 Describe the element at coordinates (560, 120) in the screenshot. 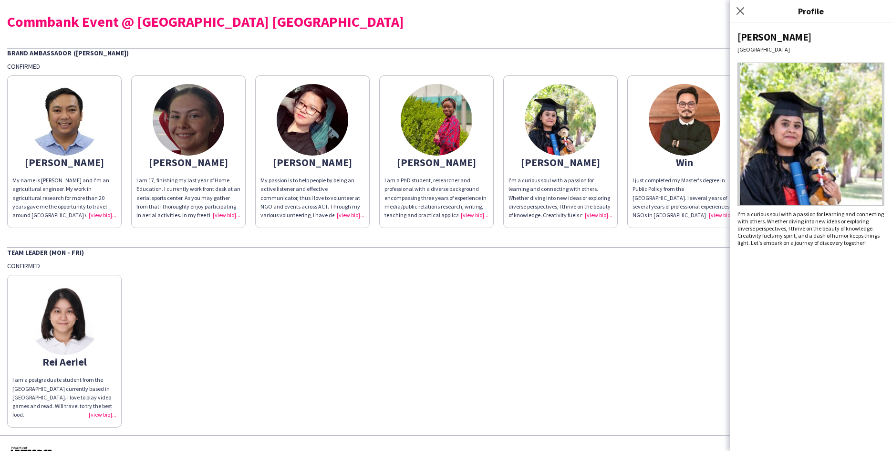

I see `img: thumb-65a0da91e0d7c.jpeg` at that location.